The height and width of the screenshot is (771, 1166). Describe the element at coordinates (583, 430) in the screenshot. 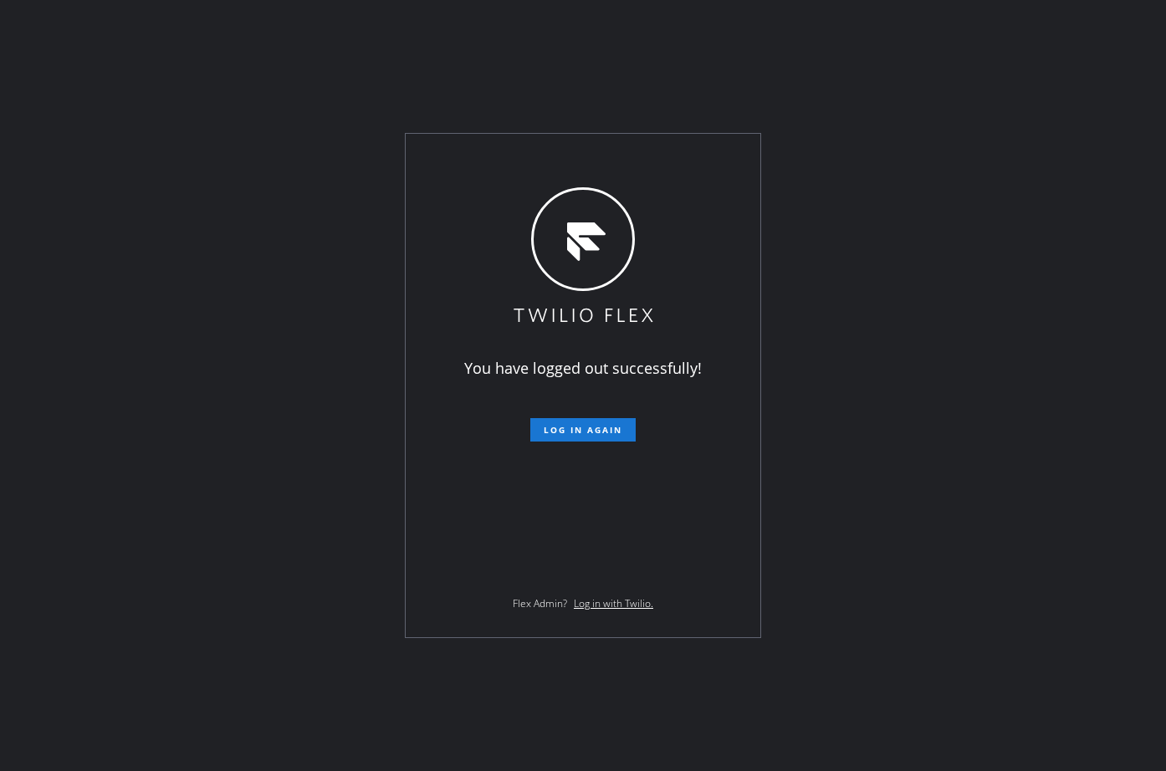

I see `button: Log in again` at that location.